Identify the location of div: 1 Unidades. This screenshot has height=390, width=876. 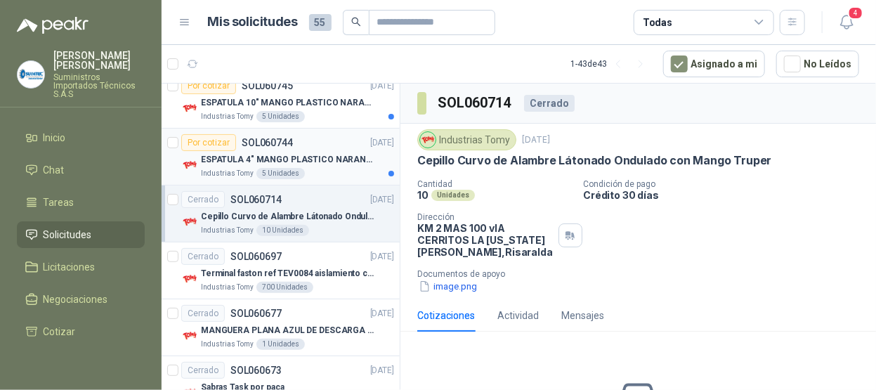
(280, 344).